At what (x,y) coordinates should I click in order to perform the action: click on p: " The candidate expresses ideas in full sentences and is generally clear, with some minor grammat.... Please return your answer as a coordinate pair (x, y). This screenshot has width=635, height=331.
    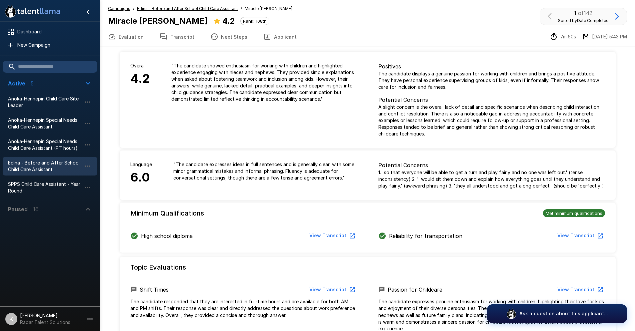
    Looking at the image, I should click on (265, 171).